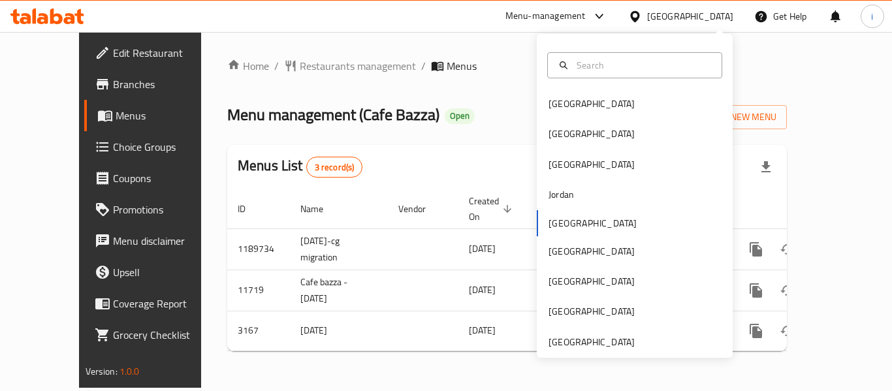 The height and width of the screenshot is (391, 892). What do you see at coordinates (156, 272) in the screenshot?
I see `a: Upsell` at bounding box center [156, 272].